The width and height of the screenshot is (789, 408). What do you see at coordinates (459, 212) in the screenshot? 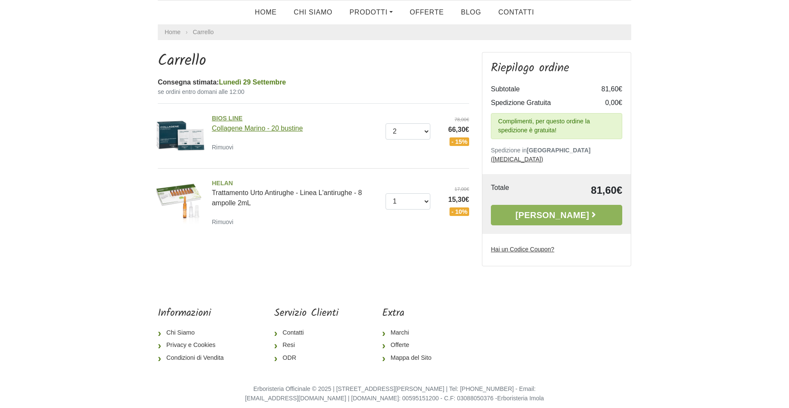
I see `span: - 10%` at bounding box center [459, 212].